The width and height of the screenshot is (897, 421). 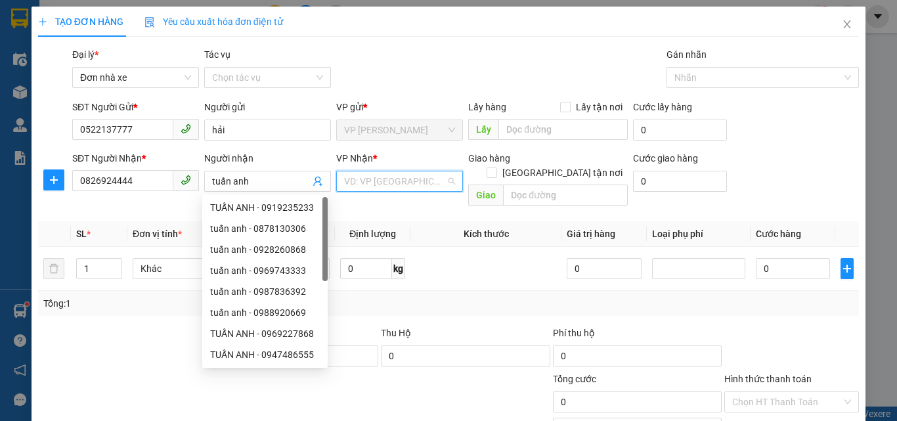 What do you see at coordinates (847, 25) in the screenshot?
I see `button: Close` at bounding box center [847, 25].